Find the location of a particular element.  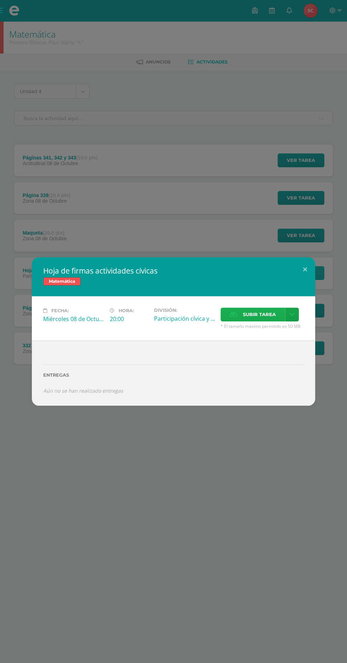

div: 20:00 is located at coordinates (129, 319).